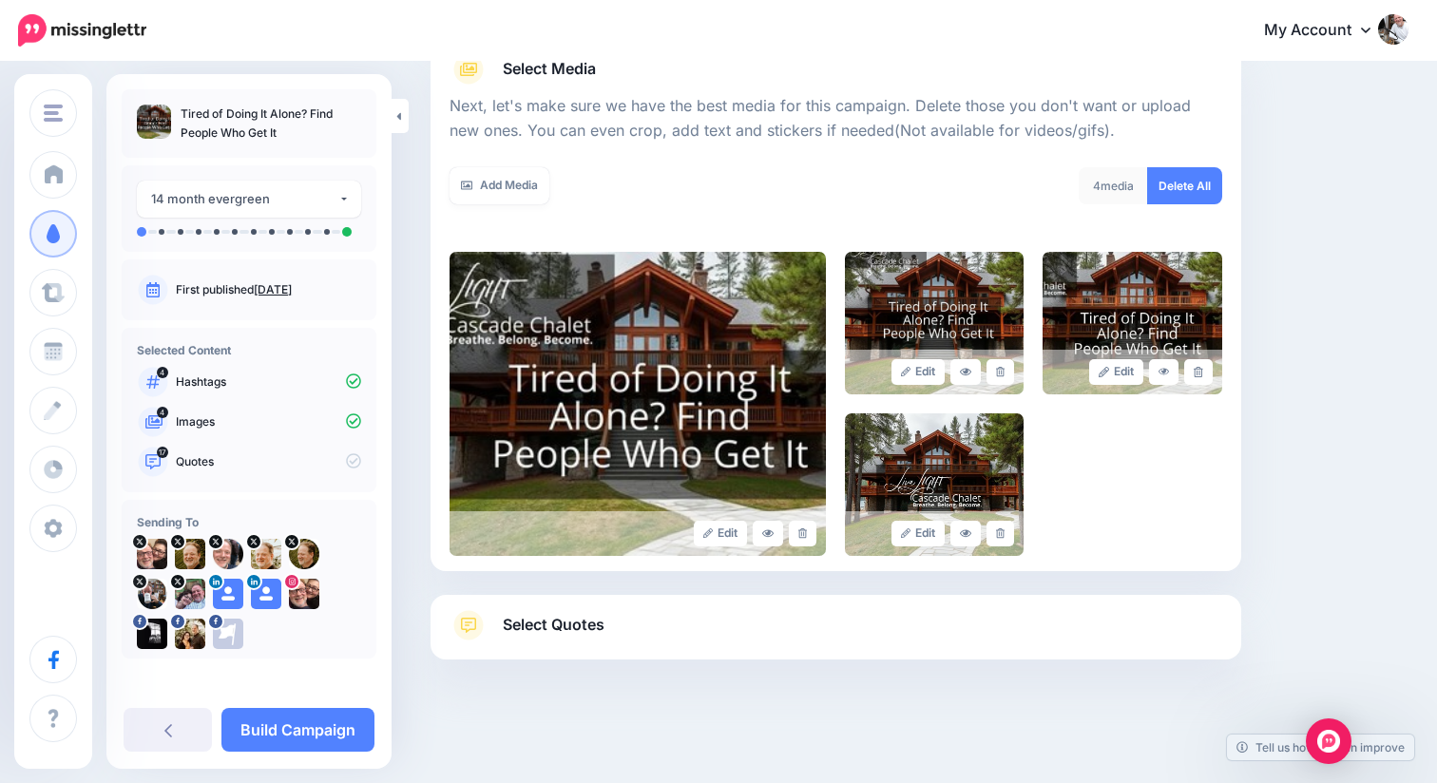  Describe the element at coordinates (154, 122) in the screenshot. I see `img: 8016e476cb131045fb831ebb6dd4ad03_thumb.jpg` at that location.